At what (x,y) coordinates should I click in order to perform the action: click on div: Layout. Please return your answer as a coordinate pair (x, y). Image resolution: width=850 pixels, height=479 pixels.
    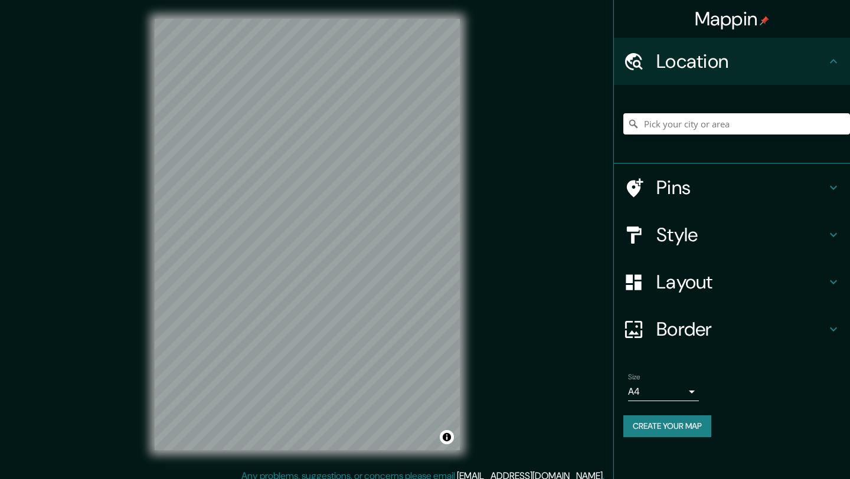
    Looking at the image, I should click on (732, 282).